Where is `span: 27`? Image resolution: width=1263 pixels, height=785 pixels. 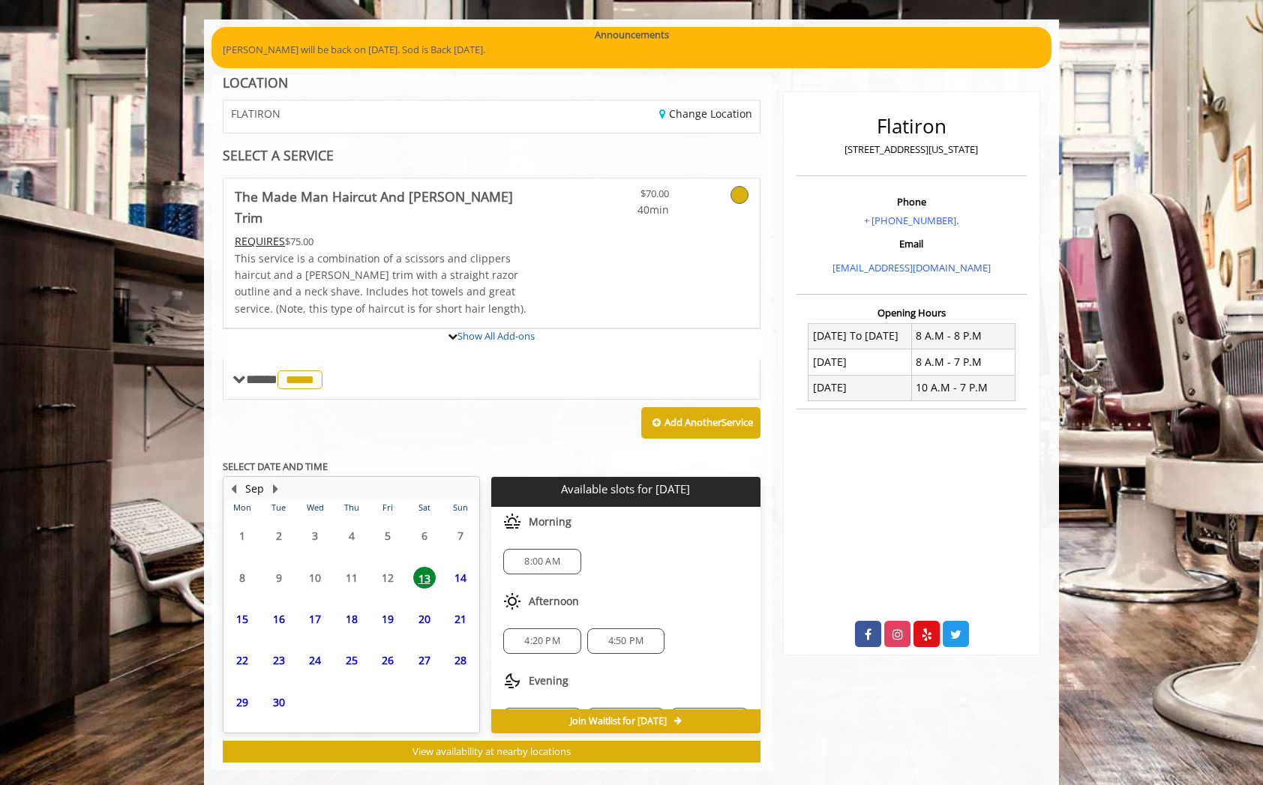 span: 27 is located at coordinates (425, 660).